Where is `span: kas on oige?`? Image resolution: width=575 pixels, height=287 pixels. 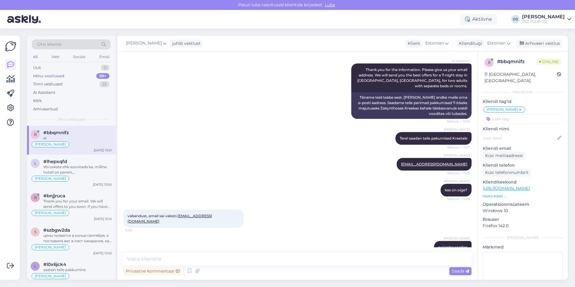 span: kas on oige? is located at coordinates (456, 190).